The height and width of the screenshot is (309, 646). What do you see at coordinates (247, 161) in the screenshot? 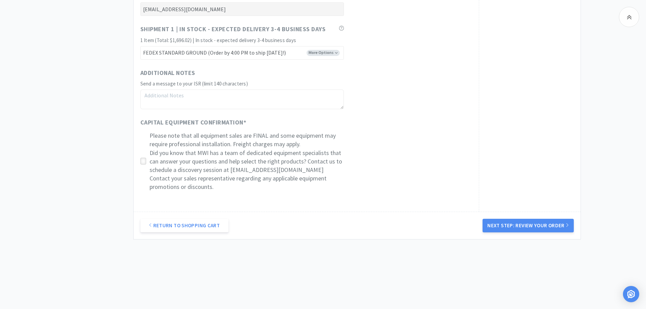
I see `p: Did you know that MWI has a team of dedicated equipment specialists that can answer your question...` at bounding box center [247, 161].